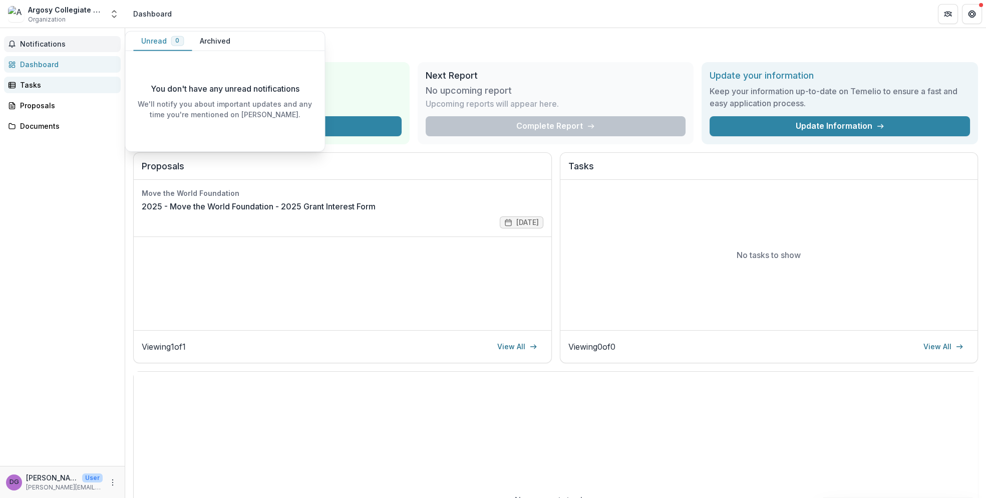 This screenshot has width=986, height=498. I want to click on div: Proposals, so click(66, 105).